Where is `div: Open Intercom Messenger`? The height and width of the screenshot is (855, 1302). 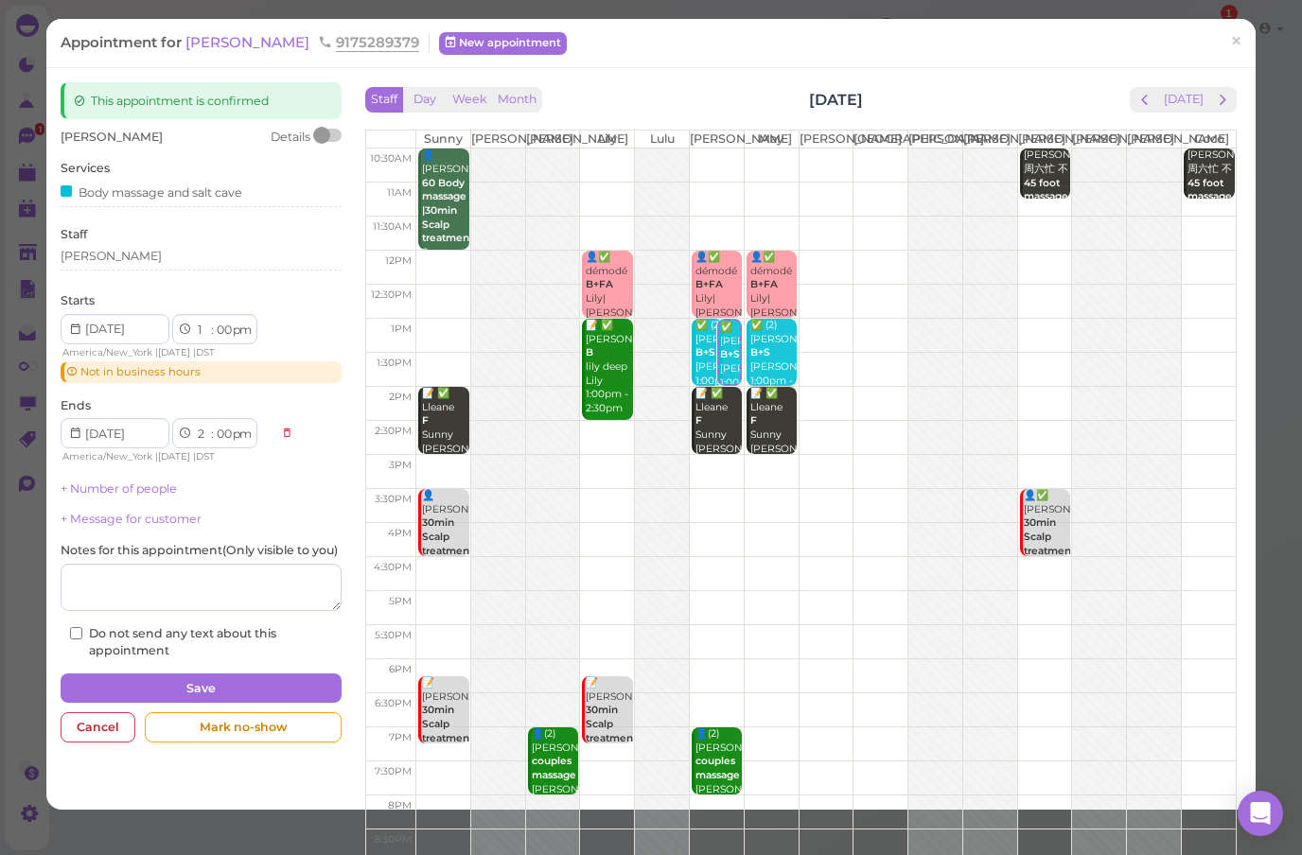
div: Open Intercom Messenger is located at coordinates (1260, 814).